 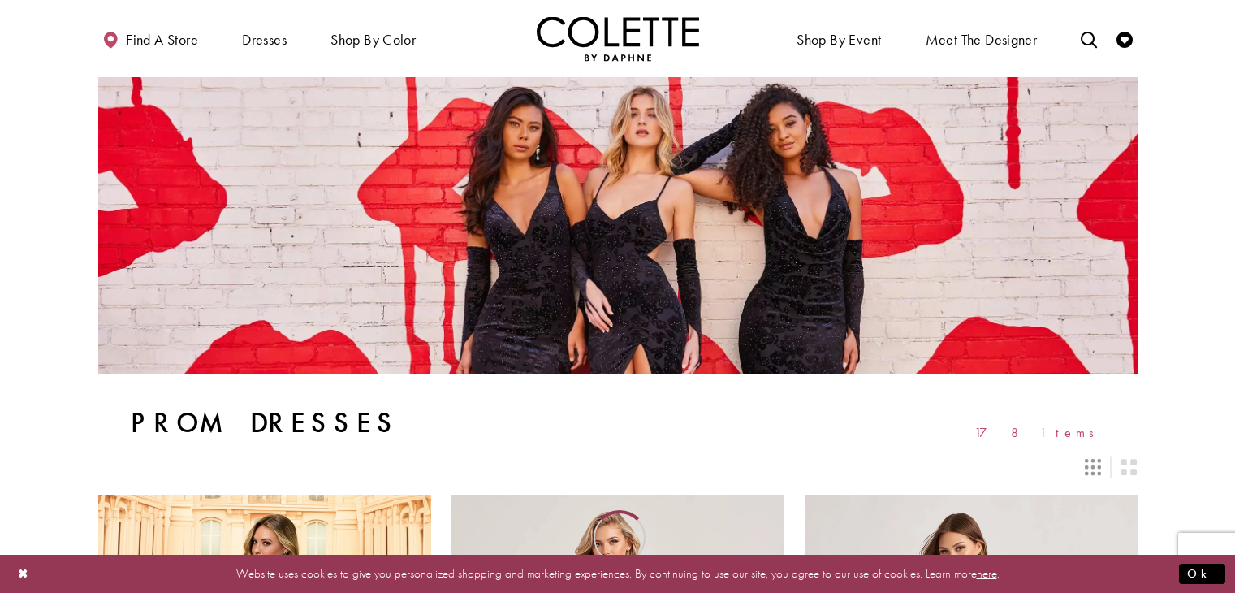 What do you see at coordinates (982, 38) in the screenshot?
I see `a: Meet the designer` at bounding box center [982, 38].